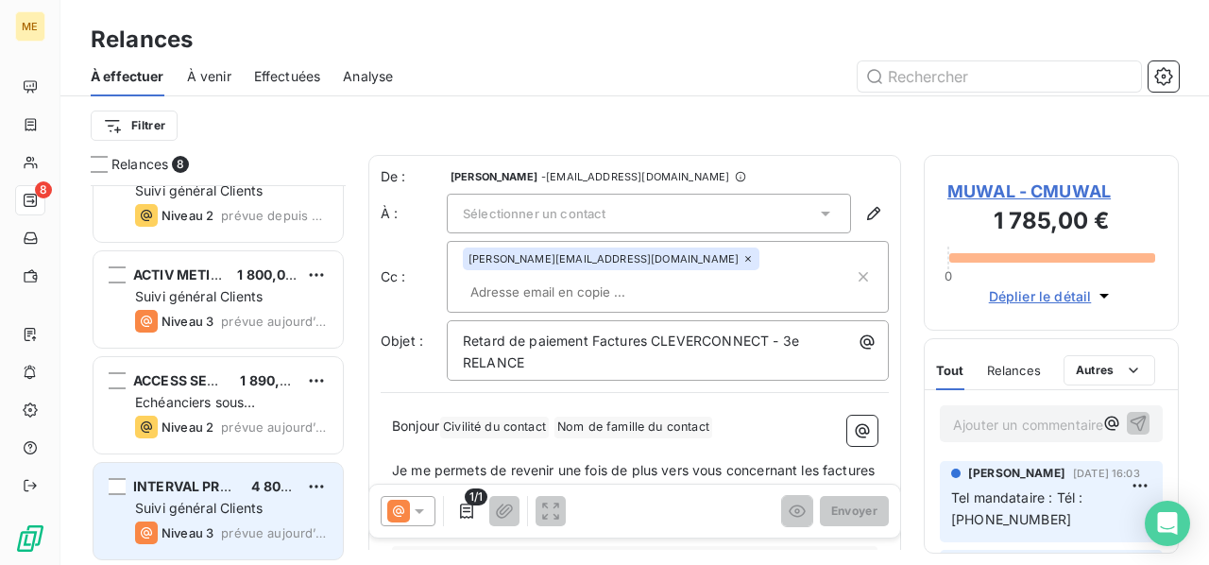 The height and width of the screenshot is (565, 1209). I want to click on span: Analyse, so click(367, 77).